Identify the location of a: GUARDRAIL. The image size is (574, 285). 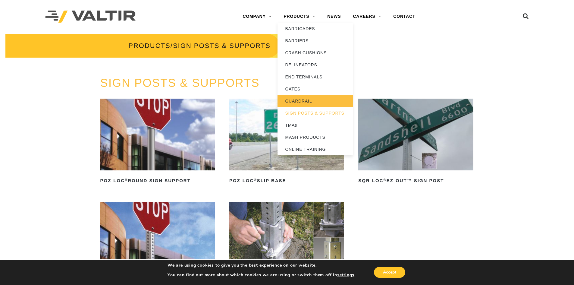
(315, 101).